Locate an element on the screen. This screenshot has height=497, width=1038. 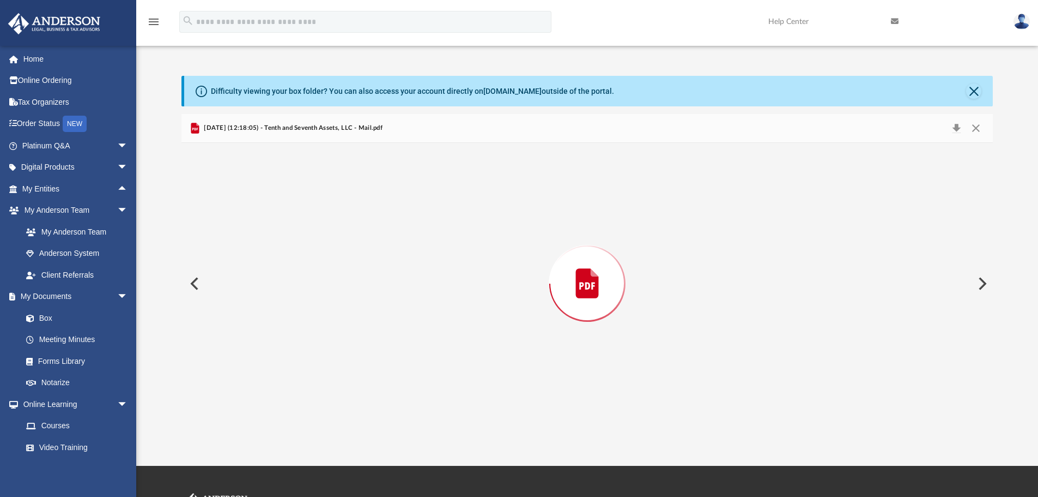
a: Platinum Q&Aarrow_drop_down is located at coordinates (76, 146).